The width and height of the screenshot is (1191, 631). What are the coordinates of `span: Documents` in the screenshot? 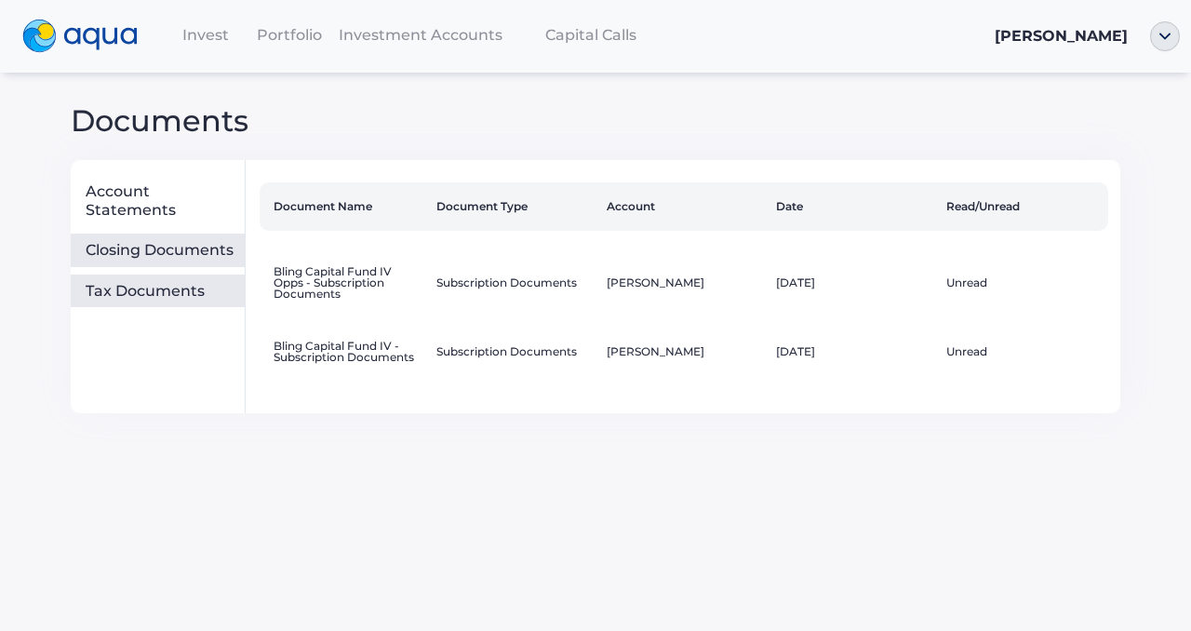 It's located at (159, 120).